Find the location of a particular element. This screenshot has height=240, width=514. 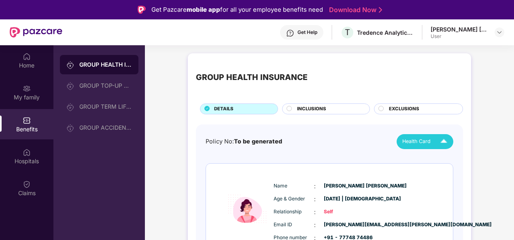

span: Age & Gender is located at coordinates (294, 199).